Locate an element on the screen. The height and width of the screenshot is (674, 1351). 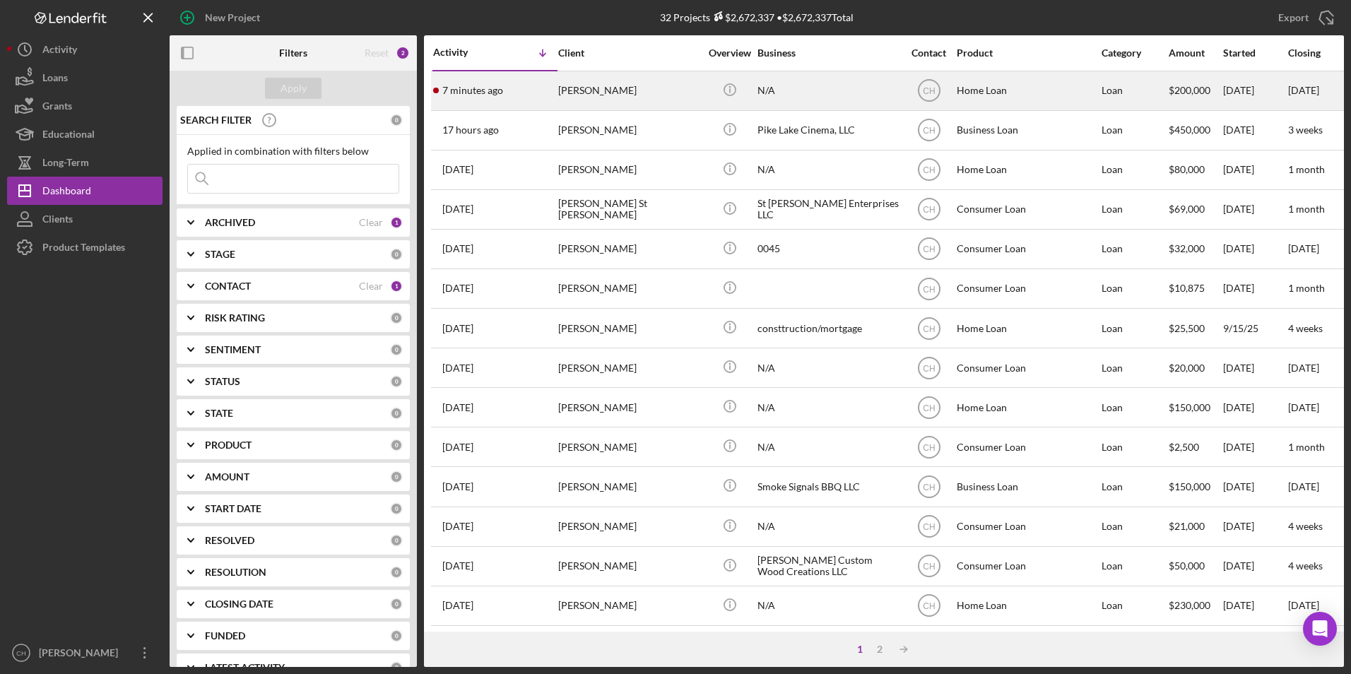
span: $50,000 is located at coordinates (1186, 565).